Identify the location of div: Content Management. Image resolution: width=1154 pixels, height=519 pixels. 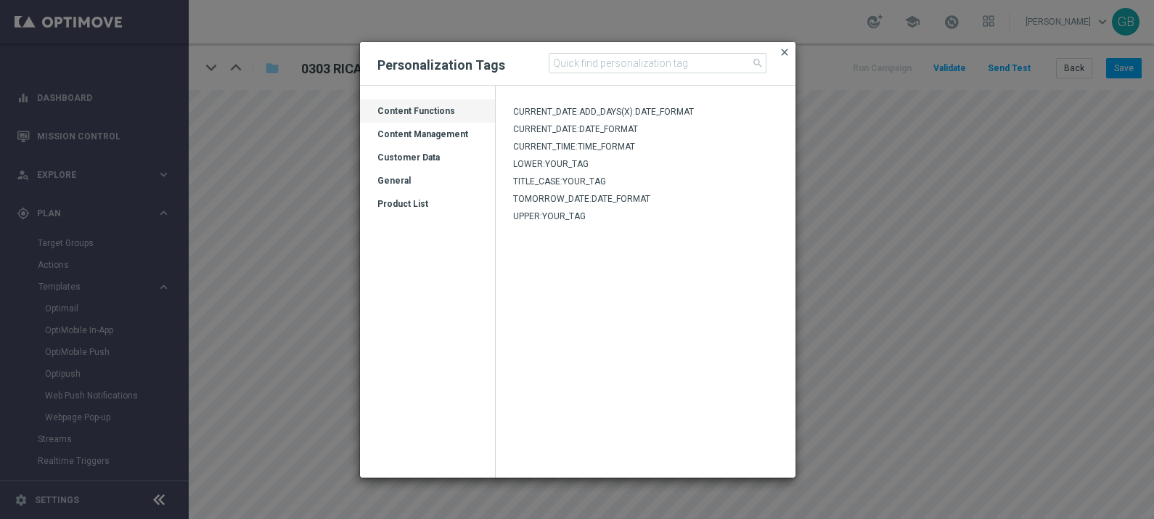
(428, 140).